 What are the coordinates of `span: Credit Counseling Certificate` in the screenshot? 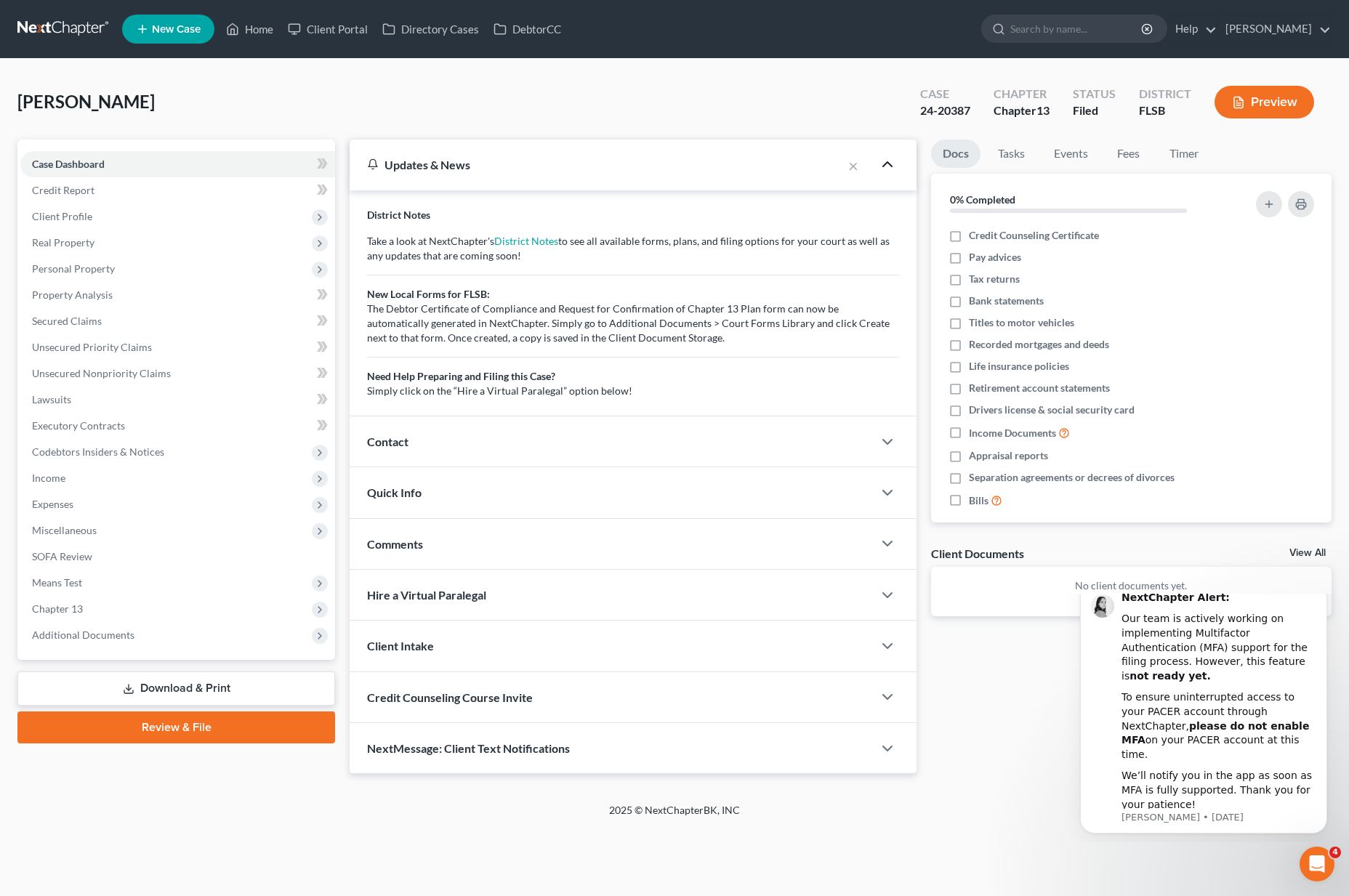 It's located at (1034, 235).